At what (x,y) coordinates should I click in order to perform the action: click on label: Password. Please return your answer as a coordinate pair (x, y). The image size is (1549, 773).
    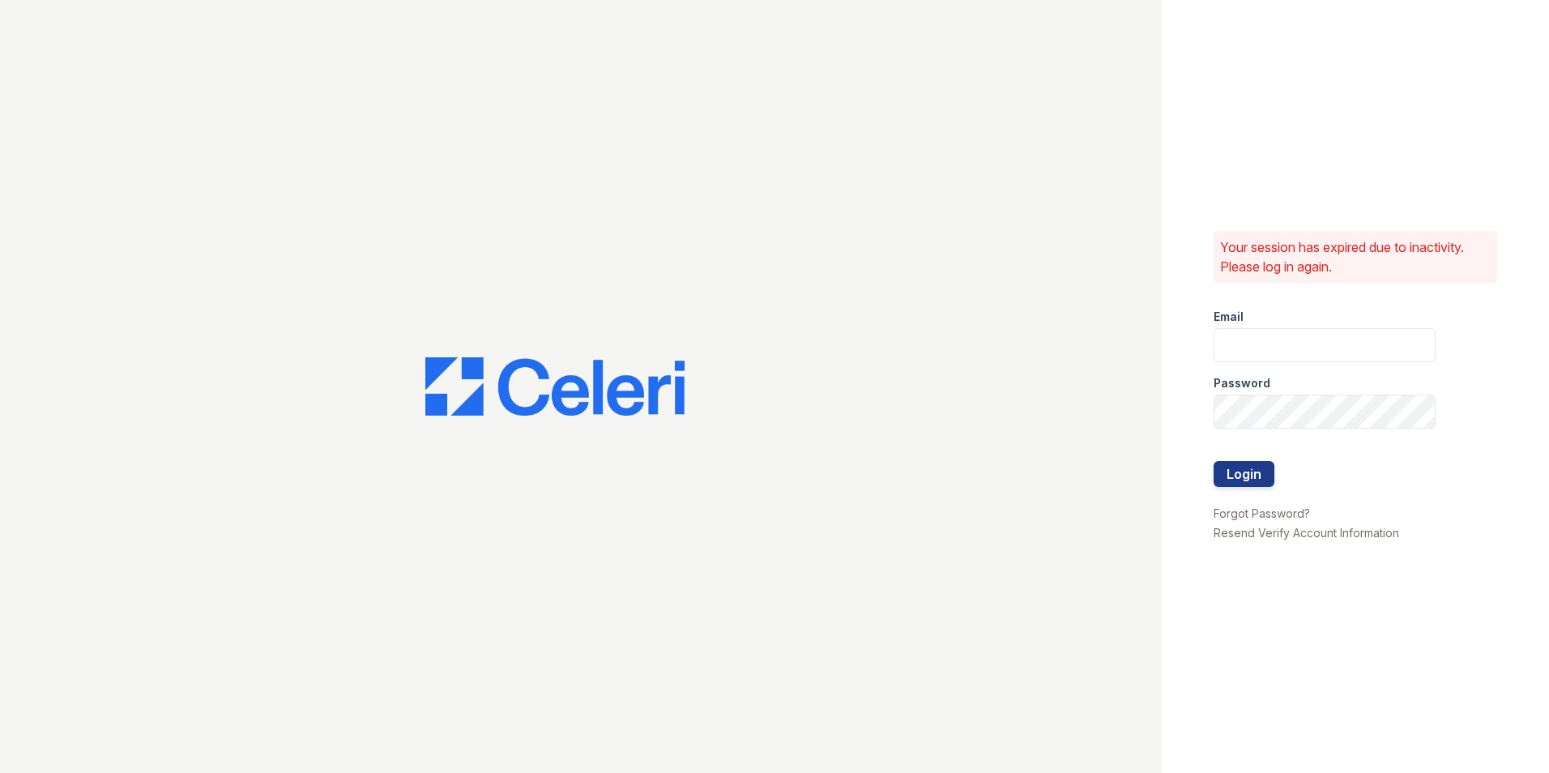
    Looking at the image, I should click on (1242, 383).